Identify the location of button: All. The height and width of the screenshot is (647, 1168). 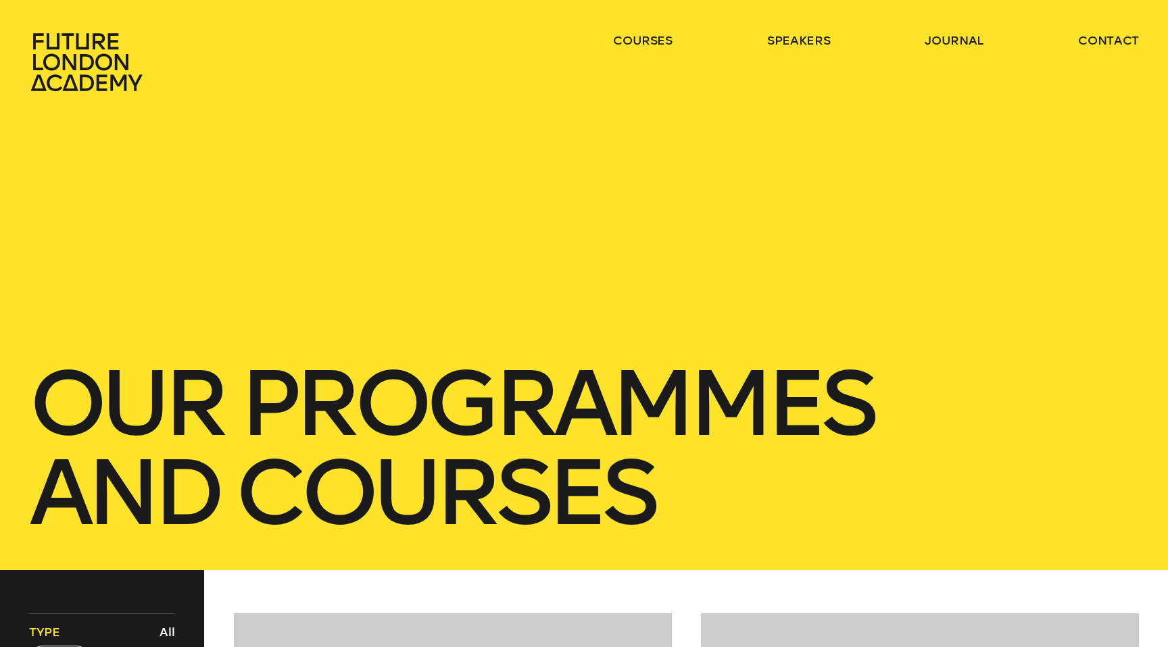
(167, 633).